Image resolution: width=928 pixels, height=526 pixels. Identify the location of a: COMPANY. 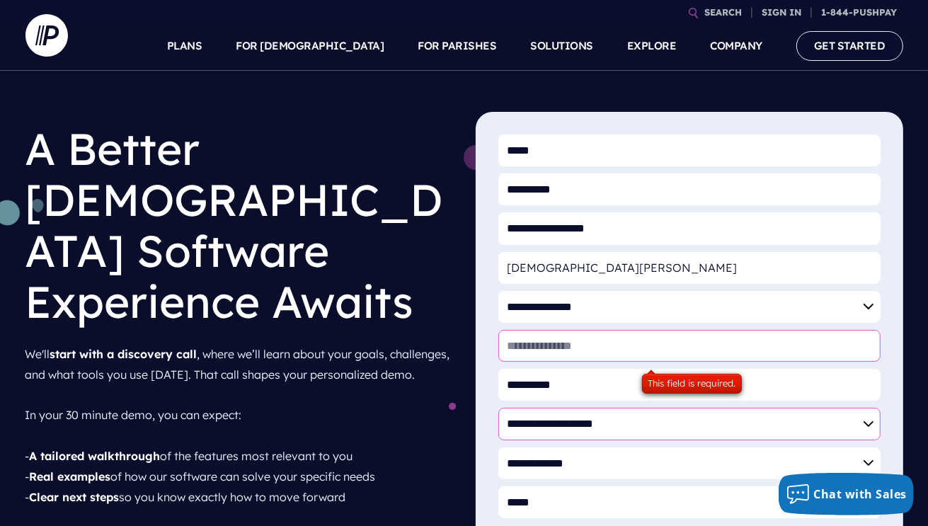
(737, 46).